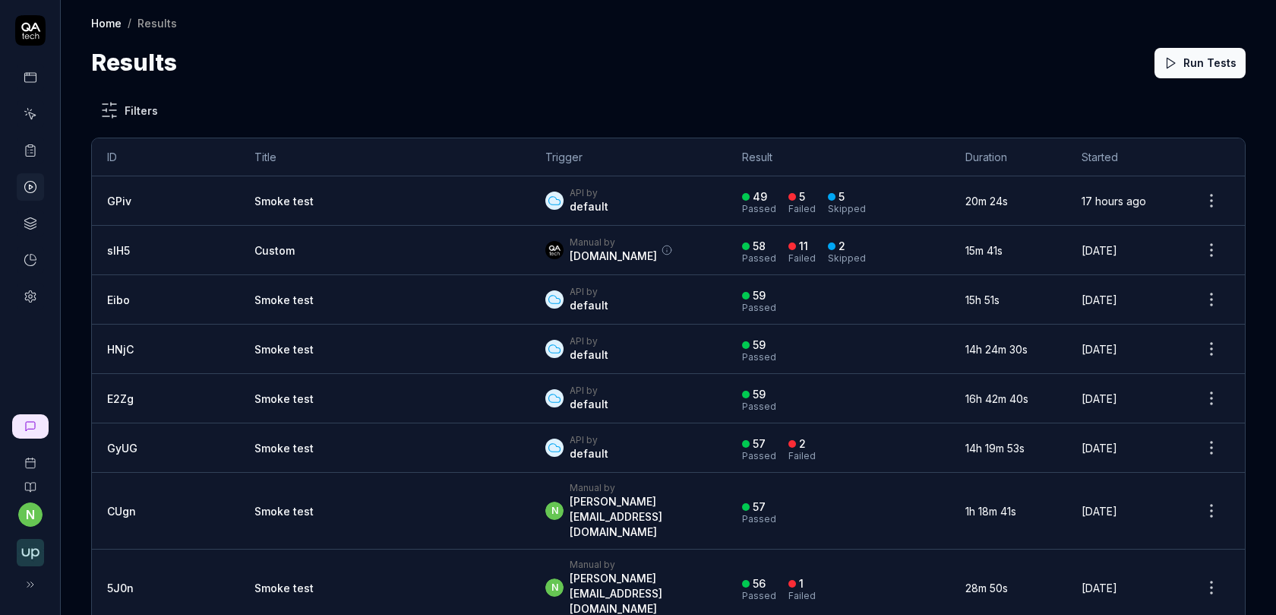 This screenshot has height=615, width=1276. Describe the element at coordinates (120, 349) in the screenshot. I see `a: HNjC` at that location.